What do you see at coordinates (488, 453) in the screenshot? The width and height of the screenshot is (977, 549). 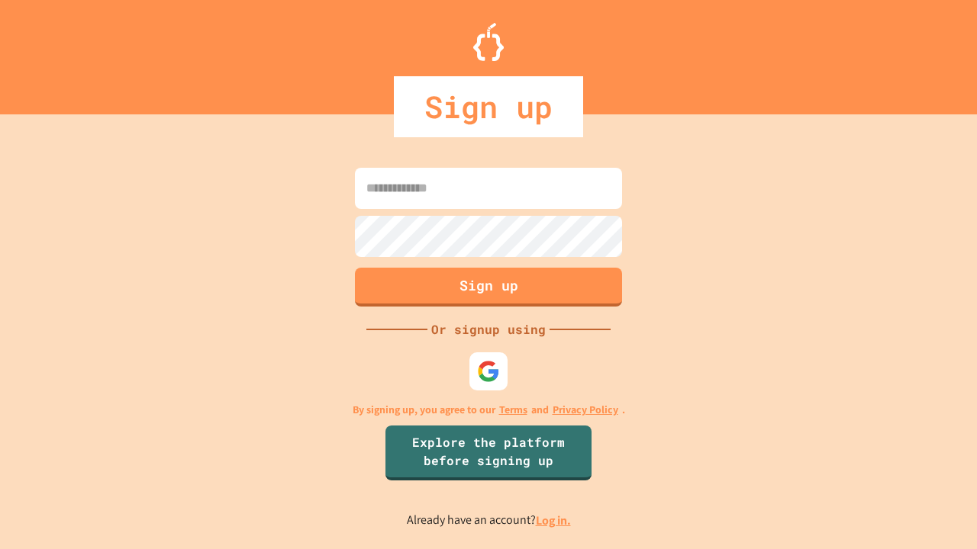 I see `a: Explore the platform before signing up` at bounding box center [488, 453].